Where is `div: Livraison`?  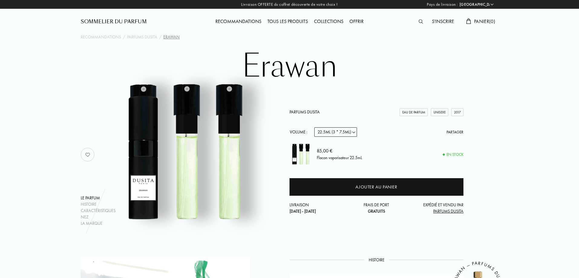
div: Livraison is located at coordinates (319, 208).